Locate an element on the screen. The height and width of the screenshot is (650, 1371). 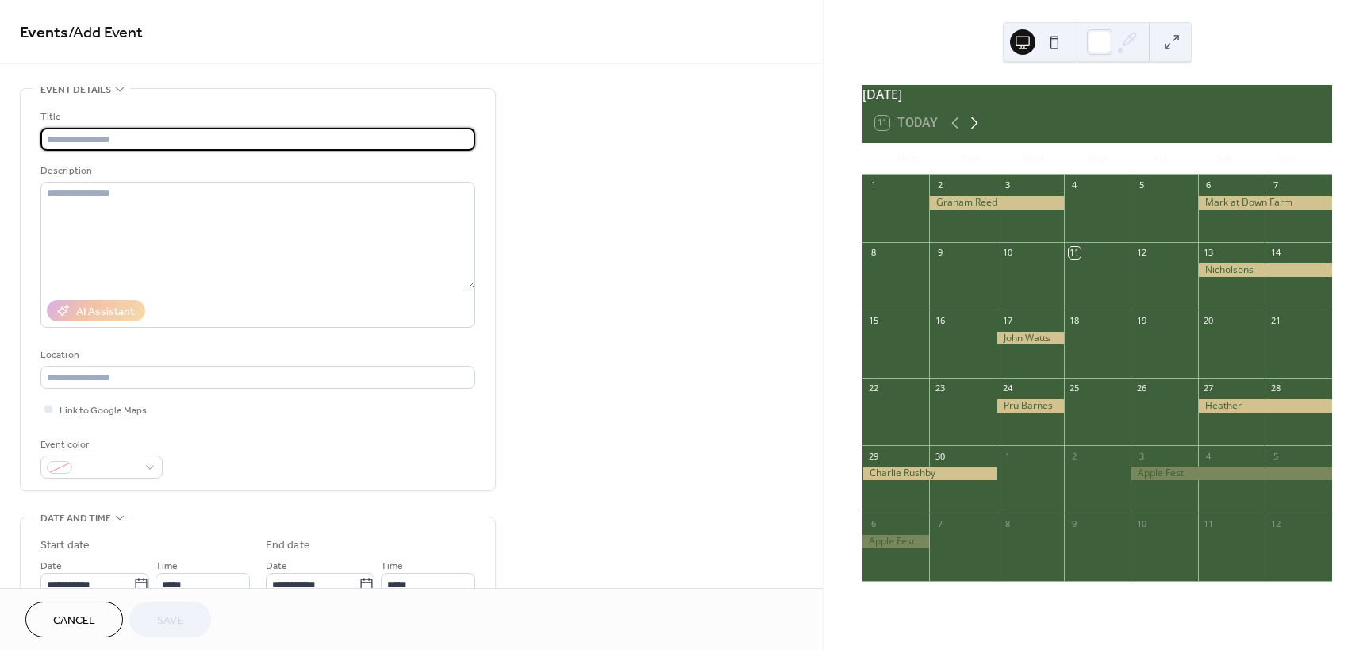
div: Nicholsons is located at coordinates (1265, 270).